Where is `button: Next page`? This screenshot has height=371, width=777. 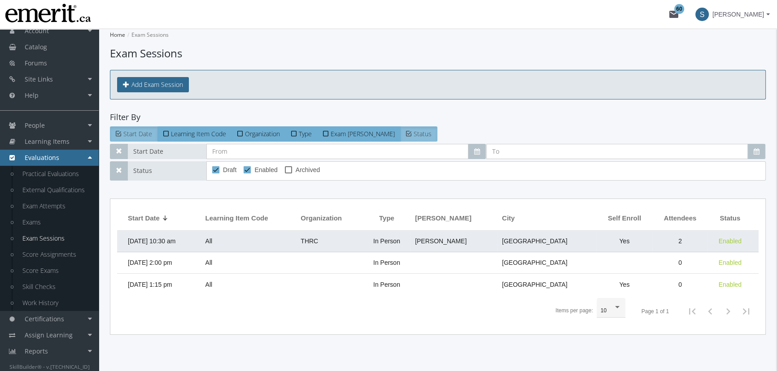 button: Next page is located at coordinates (728, 312).